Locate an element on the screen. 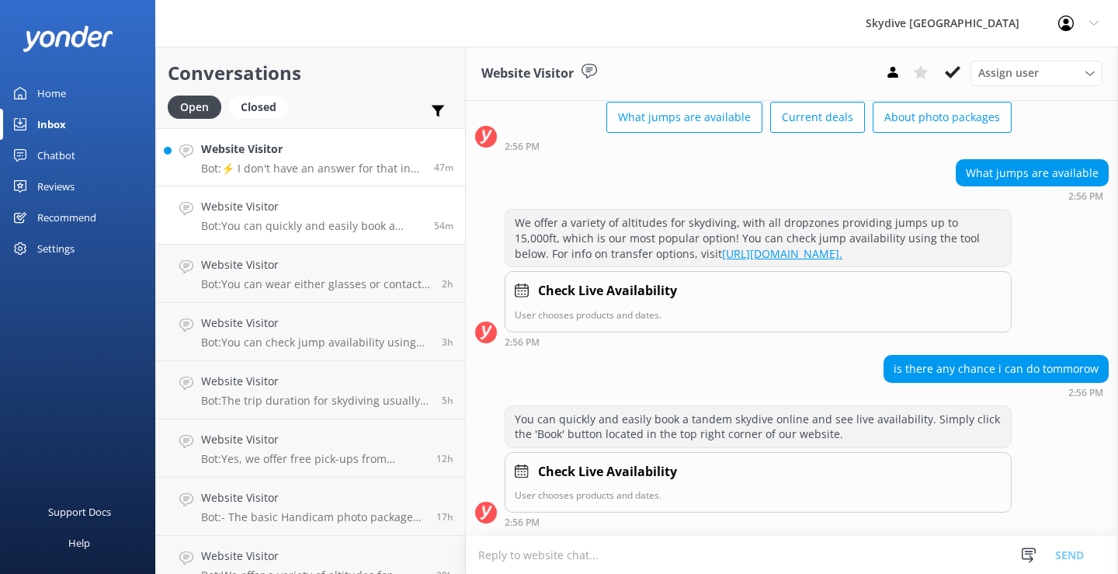 The width and height of the screenshot is (1118, 574). button: About photo packages is located at coordinates (942, 117).